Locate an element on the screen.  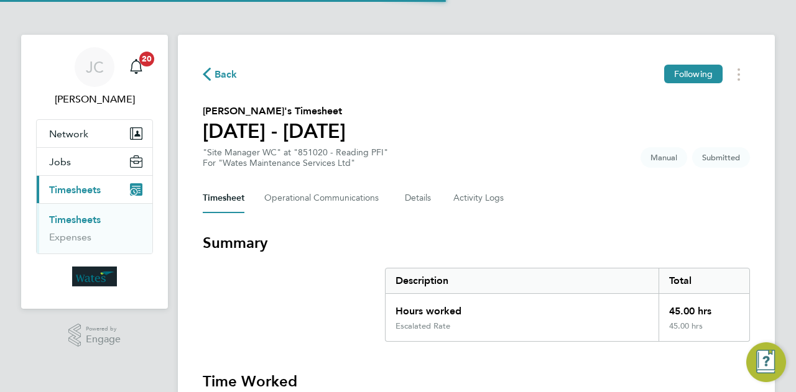
a: Go to home page is located at coordinates (94, 277).